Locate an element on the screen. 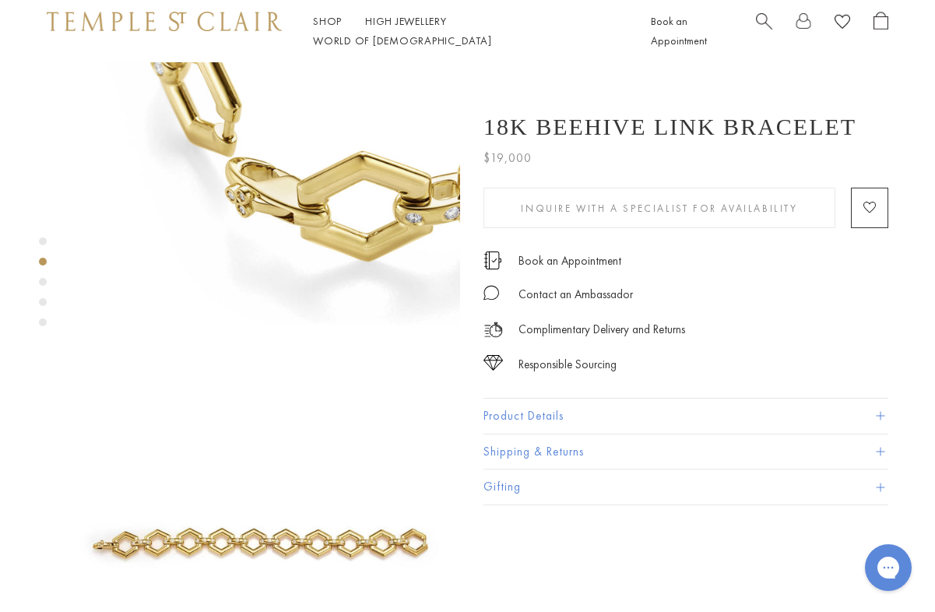 This screenshot has height=612, width=935. a: High JewelleryHigh Jewellery is located at coordinates (406, 21).